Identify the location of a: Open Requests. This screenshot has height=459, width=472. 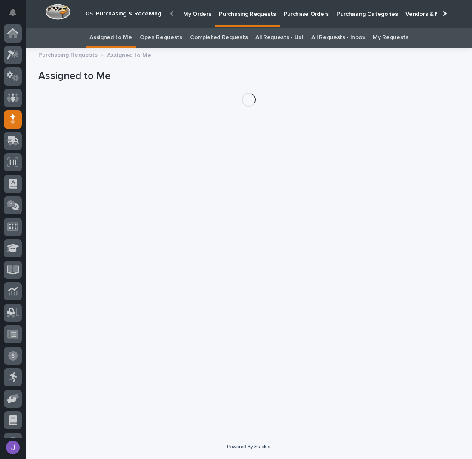
(161, 37).